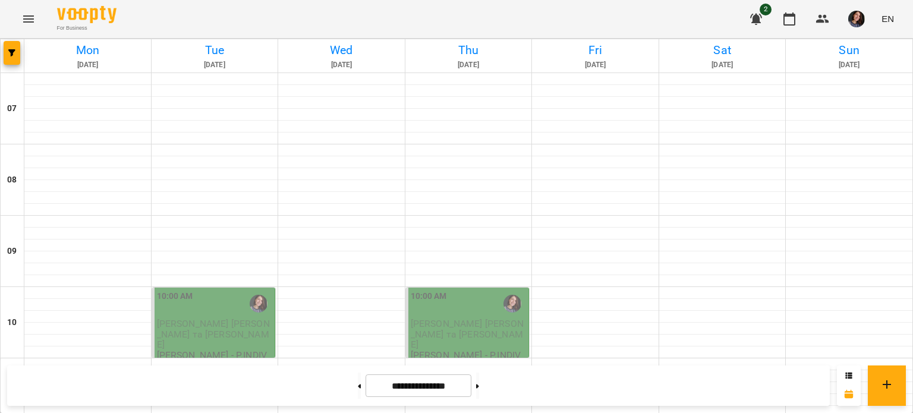 The width and height of the screenshot is (913, 413). What do you see at coordinates (722, 50) in the screenshot?
I see `h6: Sat` at bounding box center [722, 50].